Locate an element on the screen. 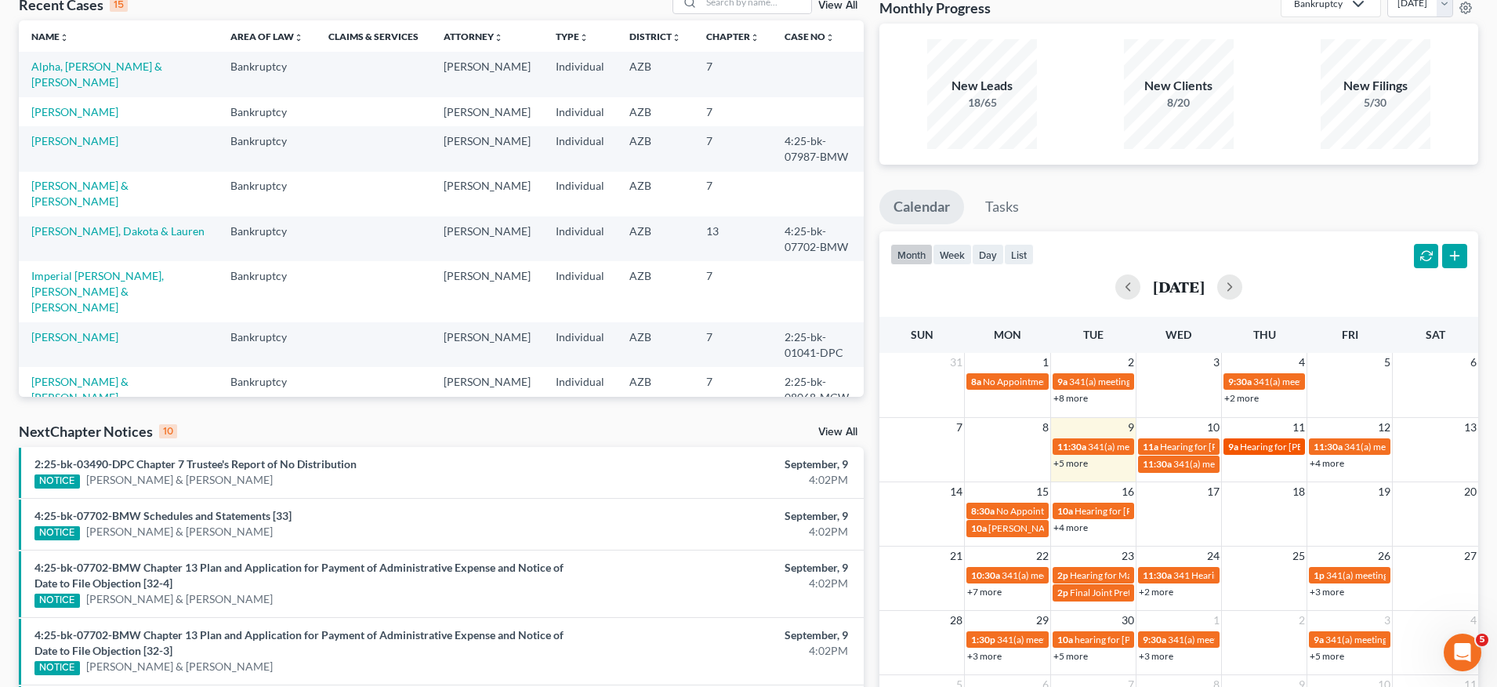 The image size is (1497, 687). button: Emoji picker is located at coordinates (31, 520).